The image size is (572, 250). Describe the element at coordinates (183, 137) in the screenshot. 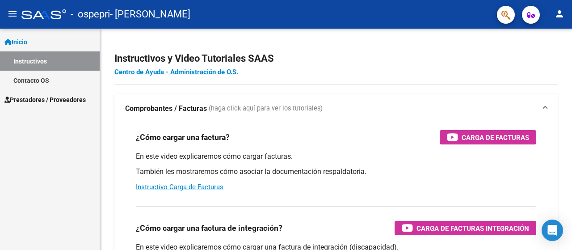

I see `h3: ¿Cómo cargar una factura?` at that location.